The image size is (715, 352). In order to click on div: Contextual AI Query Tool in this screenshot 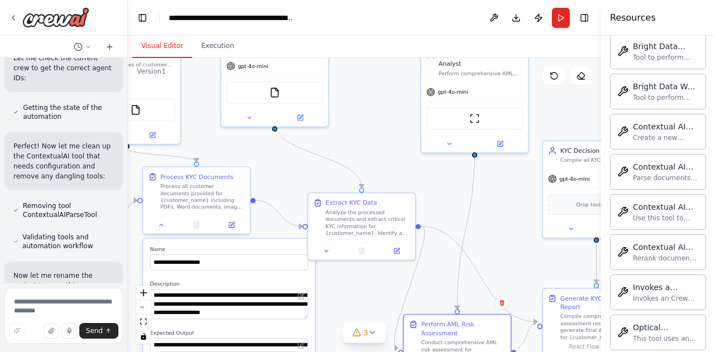, I will do `click(666, 207)`.